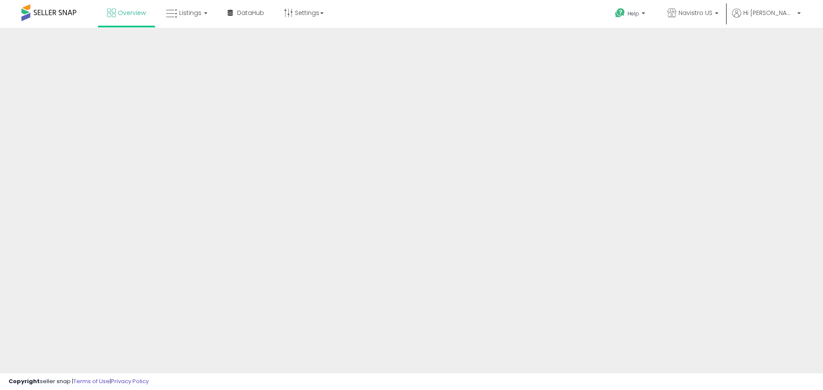  I want to click on i: Get Help, so click(620, 13).